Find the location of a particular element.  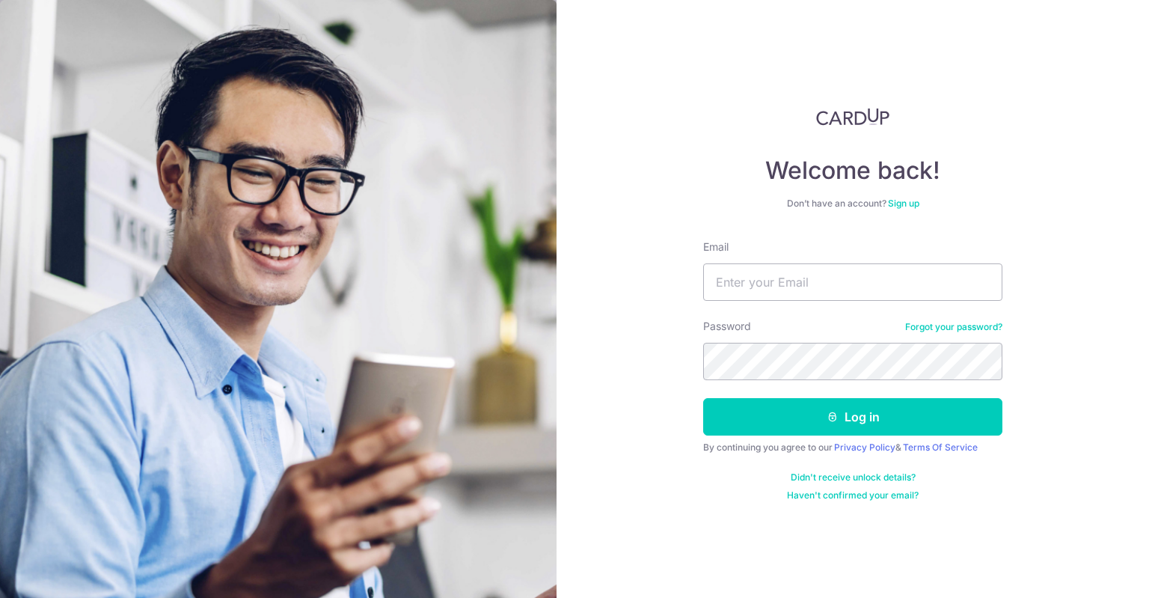

input: Enter your Email is located at coordinates (853, 282).